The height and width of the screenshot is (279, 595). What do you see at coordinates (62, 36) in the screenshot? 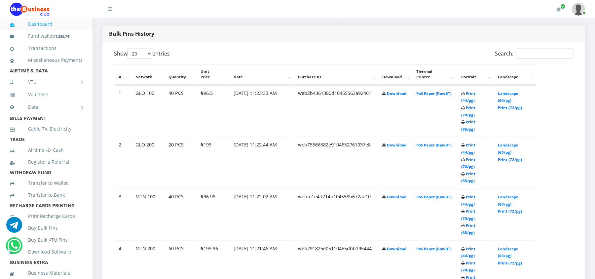
I see `b: 1,236.74` at bounding box center [62, 36].